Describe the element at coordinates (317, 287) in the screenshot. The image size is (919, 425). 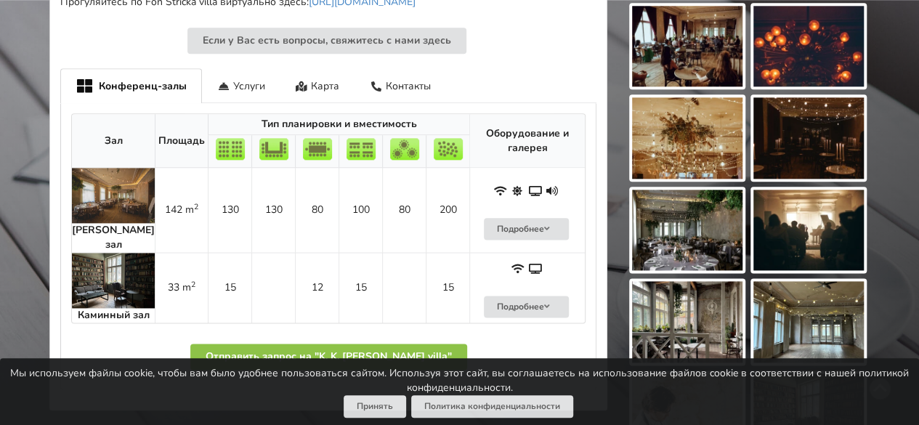
I see `td: 12` at that location.